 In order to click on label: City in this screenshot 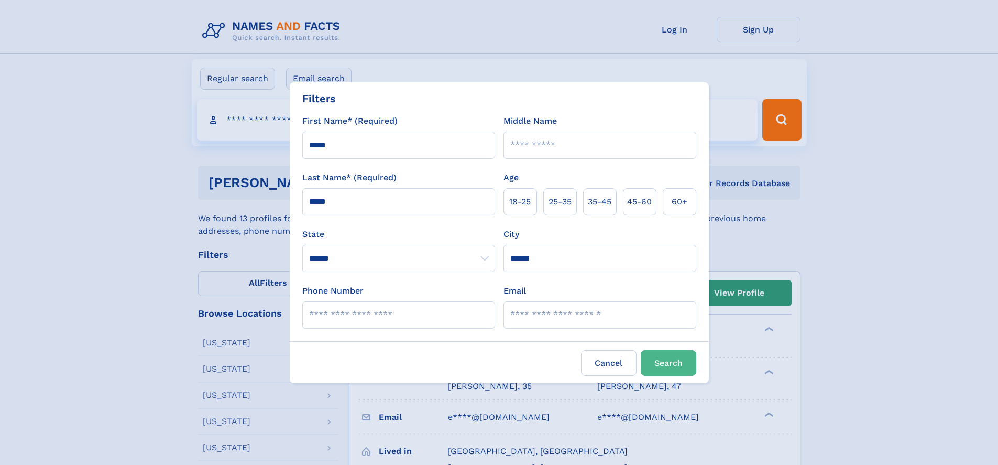, I will do `click(511, 234)`.